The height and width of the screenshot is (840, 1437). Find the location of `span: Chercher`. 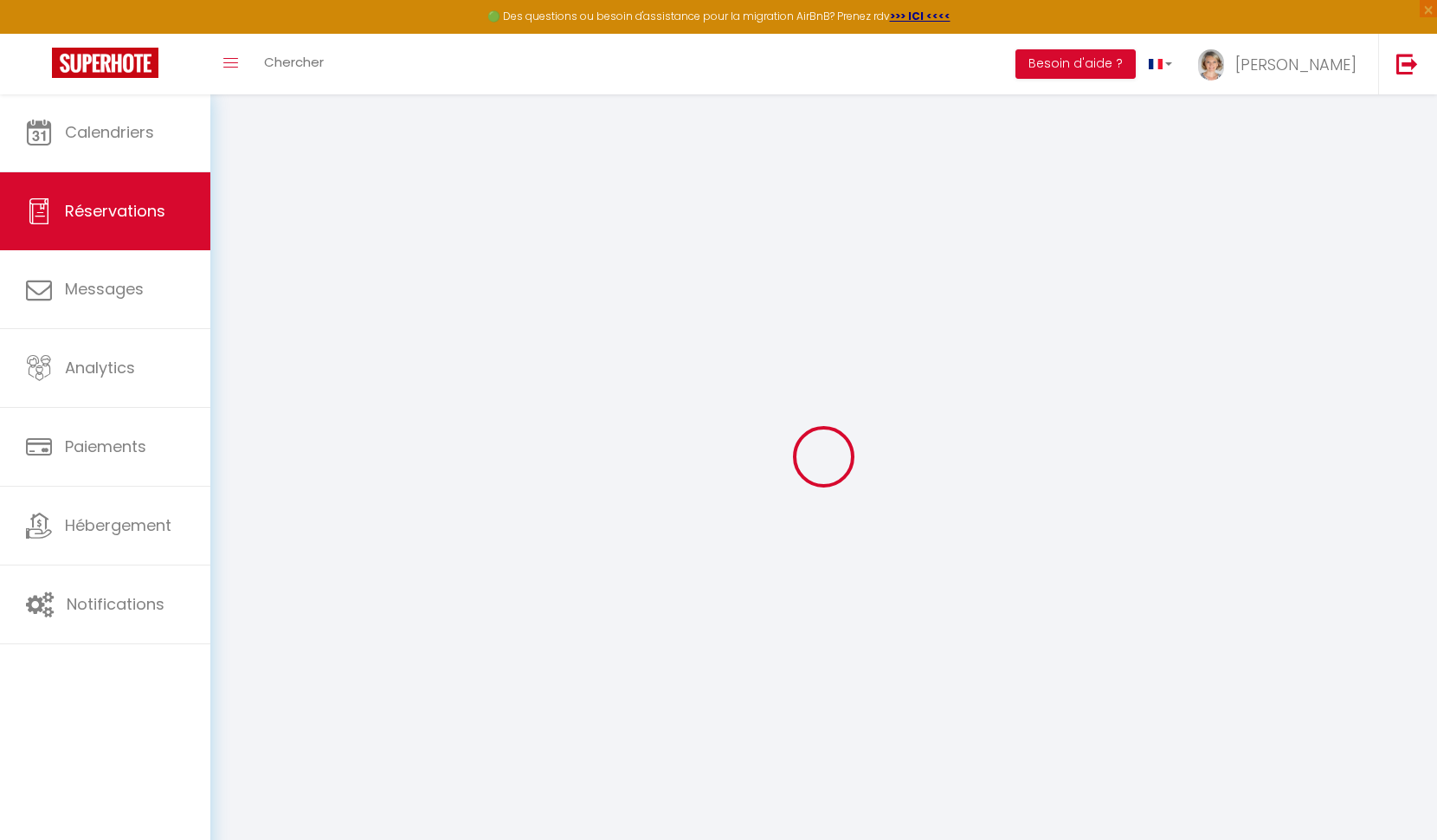

span: Chercher is located at coordinates (293, 61).